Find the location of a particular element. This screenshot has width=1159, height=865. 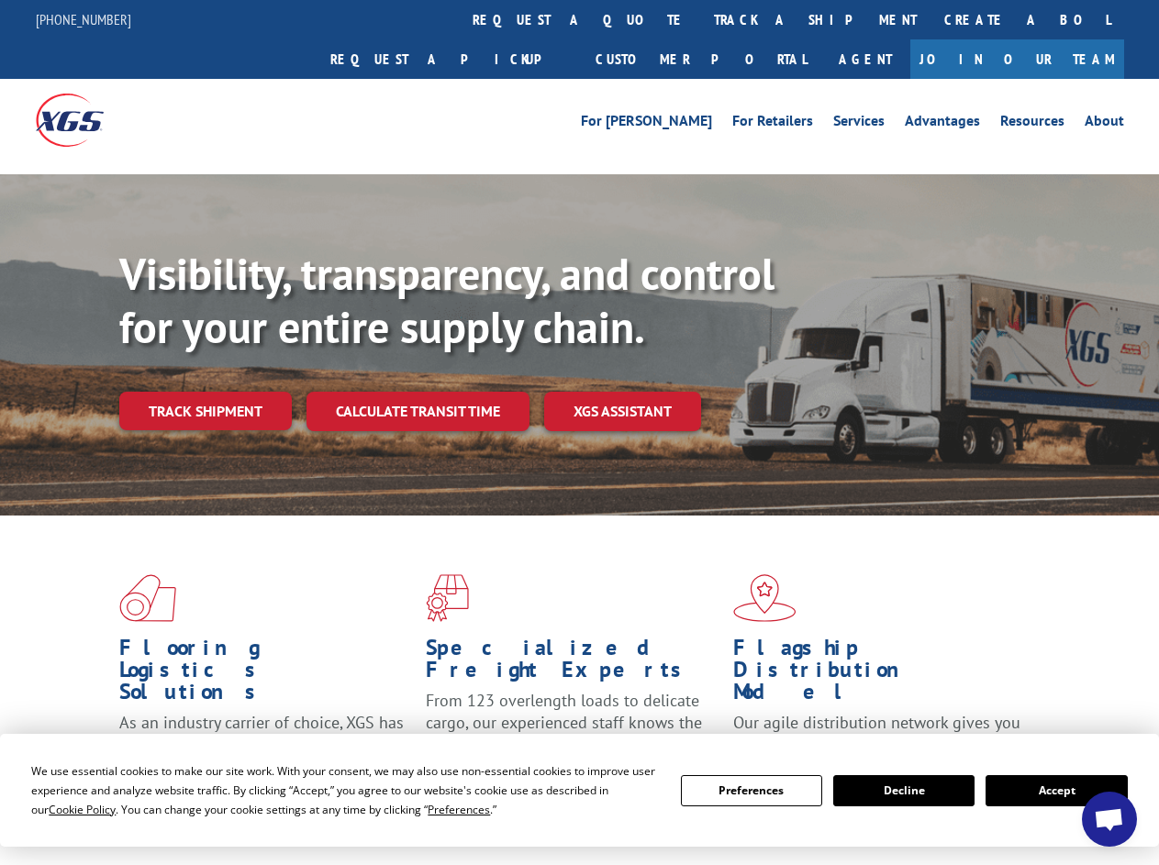

button: Decline is located at coordinates (904, 791).